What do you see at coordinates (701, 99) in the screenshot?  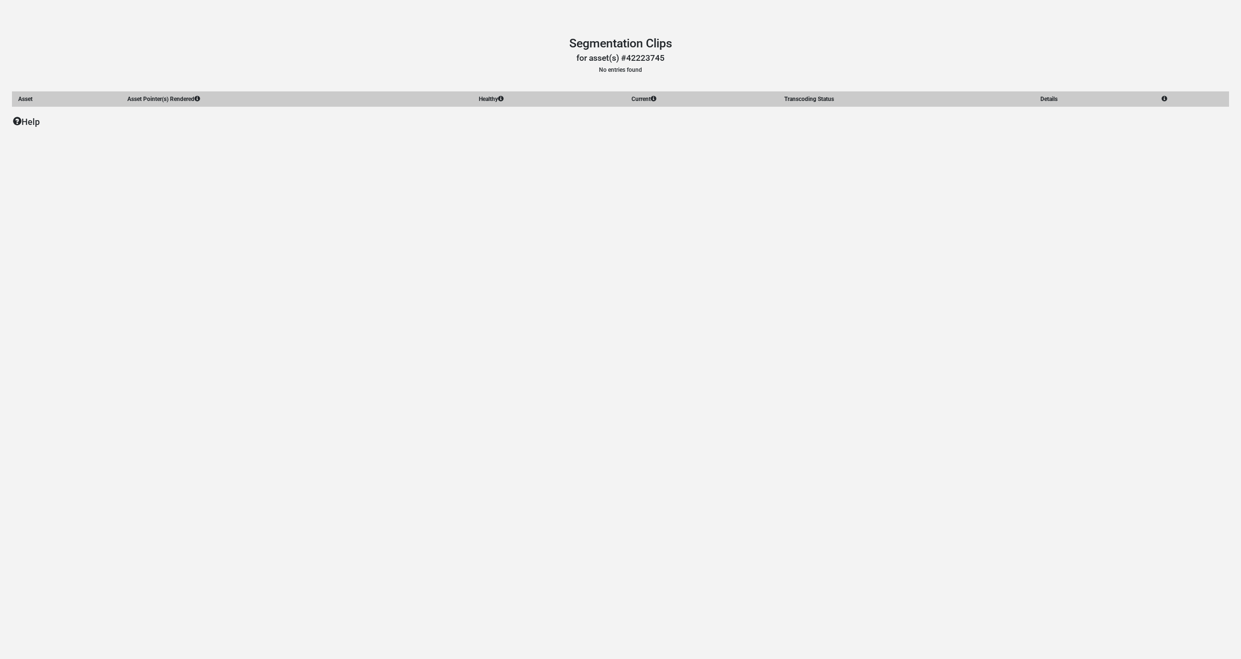 I see `th: Current` at bounding box center [701, 99].